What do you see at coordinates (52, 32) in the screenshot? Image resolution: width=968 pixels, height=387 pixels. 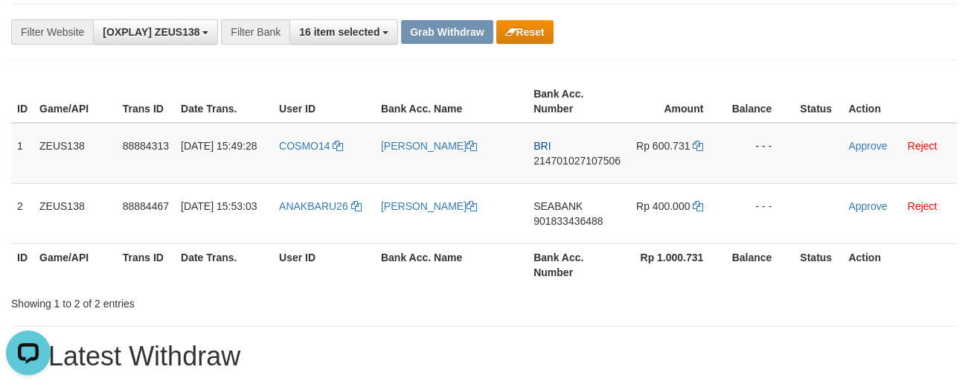 I see `div: Filter Website` at bounding box center [52, 32].